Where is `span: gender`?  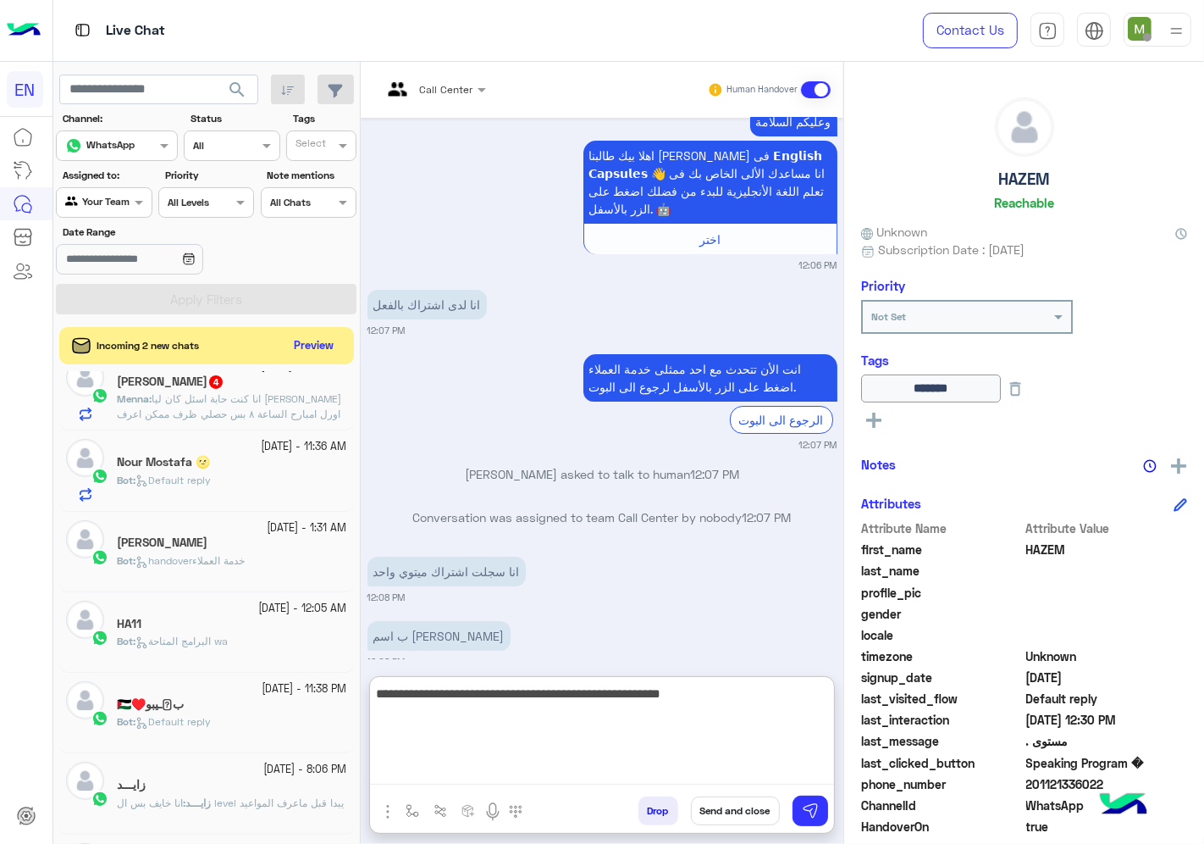
span: gender is located at coordinates (942, 613).